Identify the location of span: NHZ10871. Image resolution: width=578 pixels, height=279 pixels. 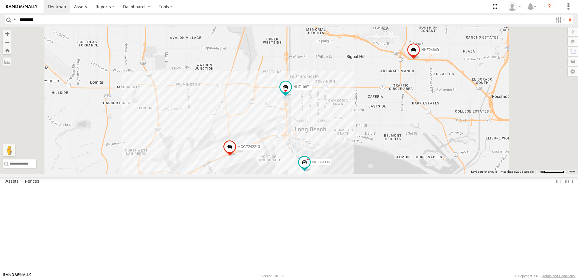
(302, 87).